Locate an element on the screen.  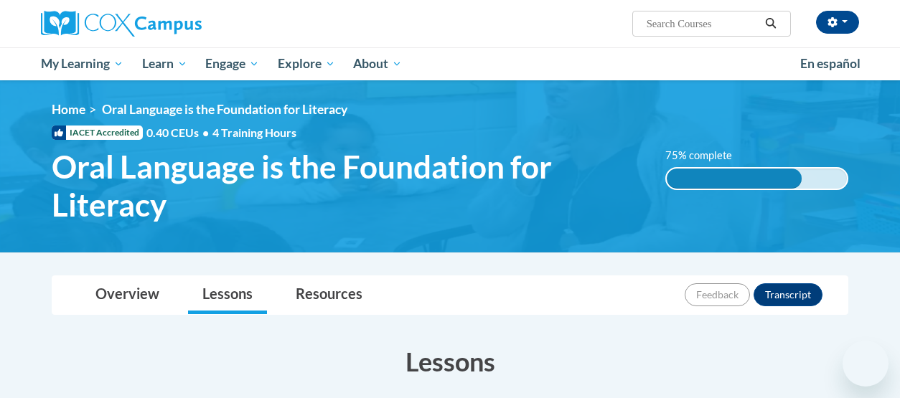
a: Resources is located at coordinates (329, 295).